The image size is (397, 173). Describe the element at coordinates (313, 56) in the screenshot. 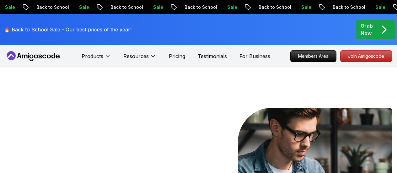

I see `a: Members Area` at that location.